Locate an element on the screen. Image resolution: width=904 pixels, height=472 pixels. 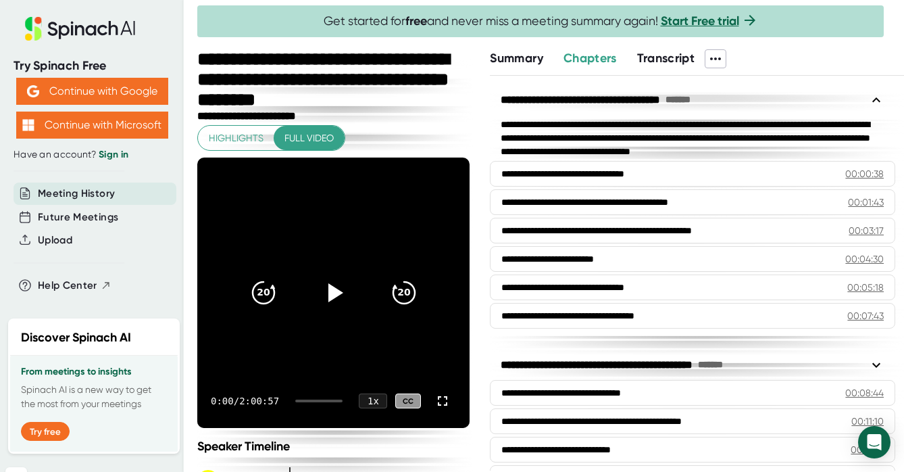
button: Meeting History is located at coordinates (76, 193).